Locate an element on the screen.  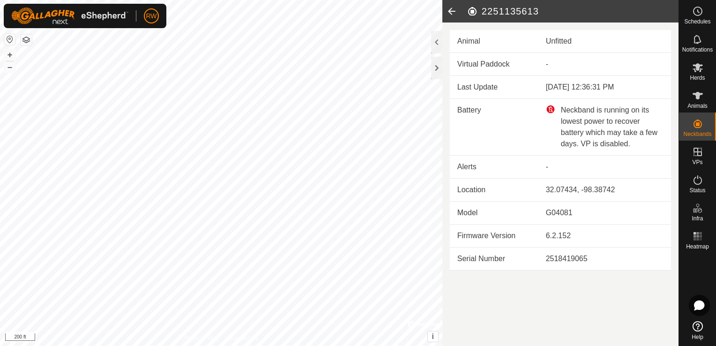
span: RW is located at coordinates (151, 16).